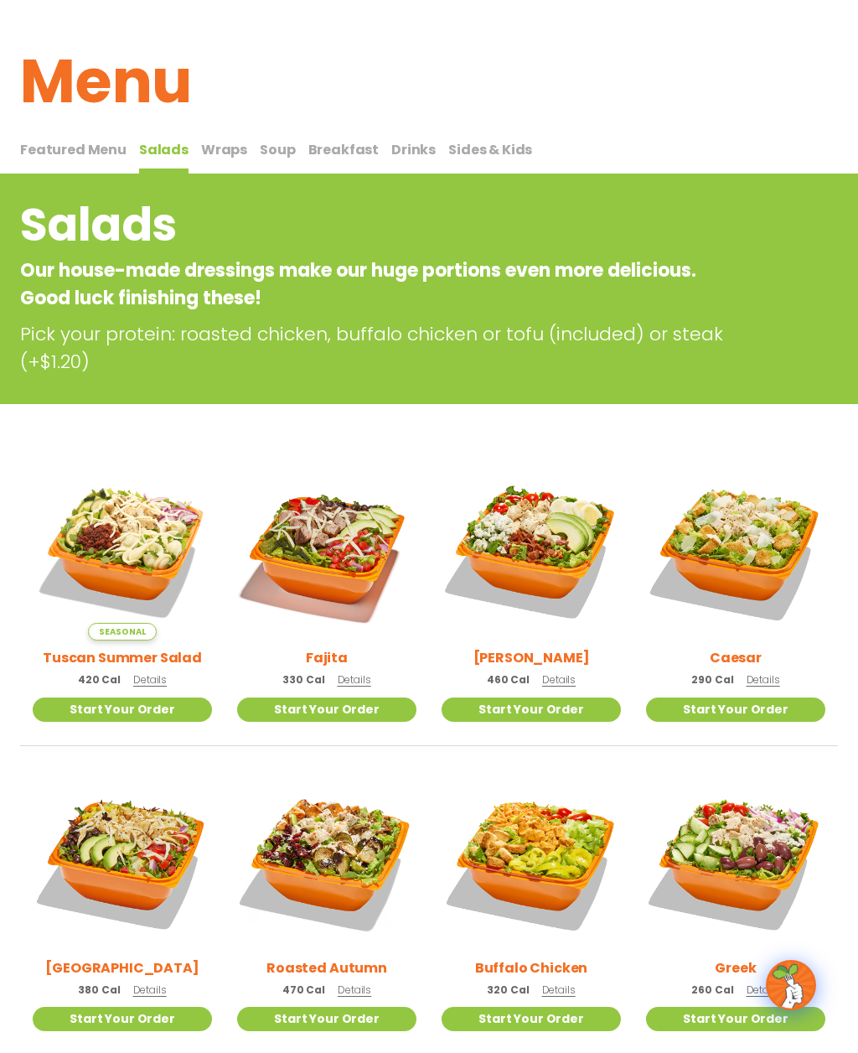 The width and height of the screenshot is (858, 1053). What do you see at coordinates (303, 991) in the screenshot?
I see `span: 470 Cal` at bounding box center [303, 991].